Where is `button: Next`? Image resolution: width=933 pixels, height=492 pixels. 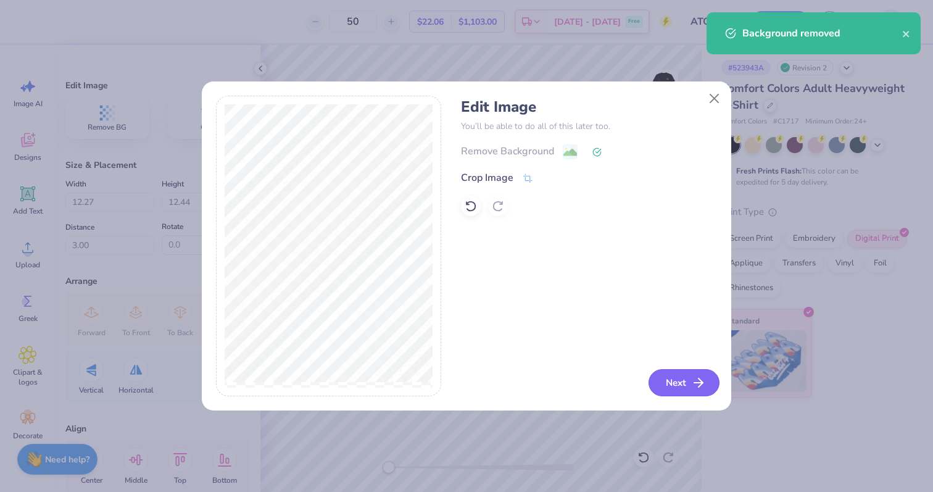 button: Next is located at coordinates (684, 383).